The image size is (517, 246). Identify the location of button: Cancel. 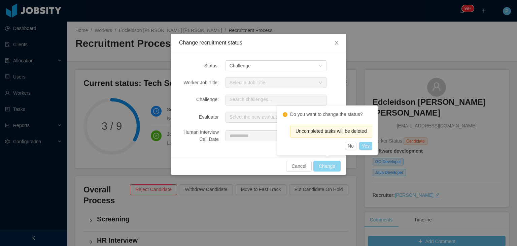
(299, 166).